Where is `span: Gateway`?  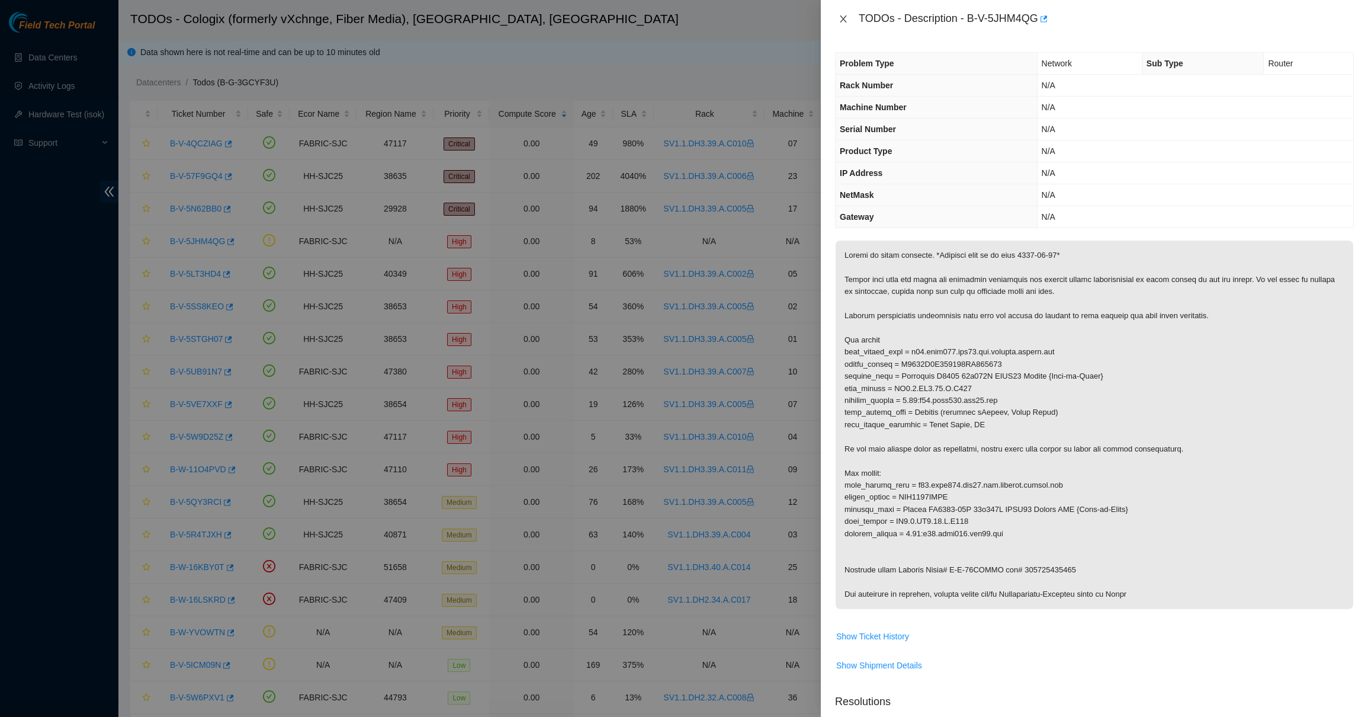
span: Gateway is located at coordinates (857, 217).